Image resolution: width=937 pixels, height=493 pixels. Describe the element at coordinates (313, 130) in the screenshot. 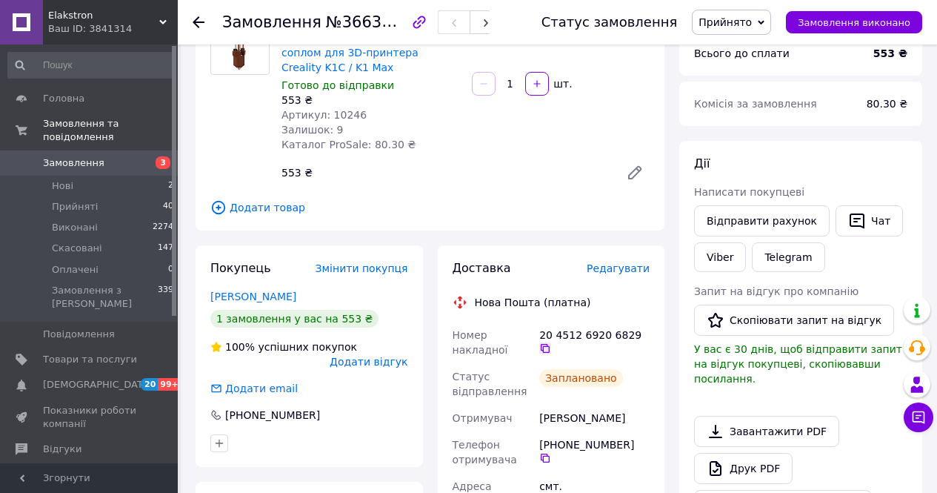

I see `span: Залишок: 9` at that location.